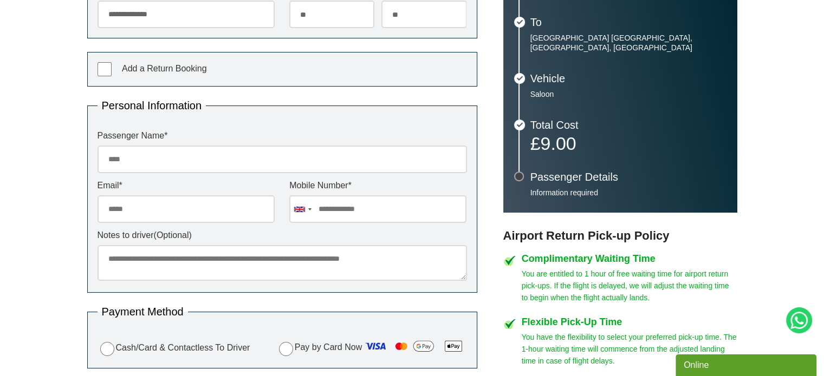 The width and height of the screenshot is (824, 376). Describe the element at coordinates (629, 286) in the screenshot. I see `p: You are entitled to 1 hour of free waiting time for airport return pick-ups. If the flight is del...` at that location.